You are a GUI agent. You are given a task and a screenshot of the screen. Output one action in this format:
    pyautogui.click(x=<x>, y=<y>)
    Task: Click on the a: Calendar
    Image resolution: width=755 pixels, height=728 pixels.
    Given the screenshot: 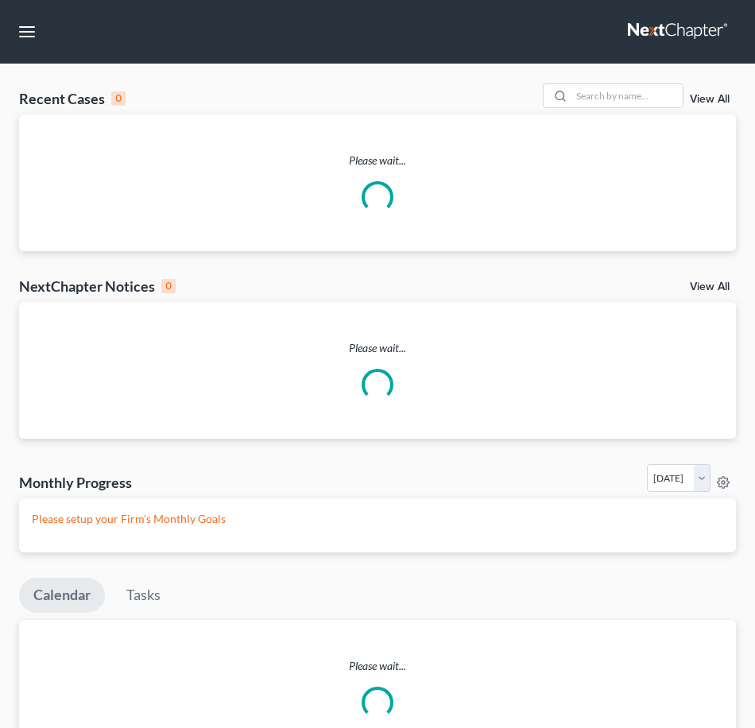 What is the action you would take?
    pyautogui.click(x=62, y=595)
    